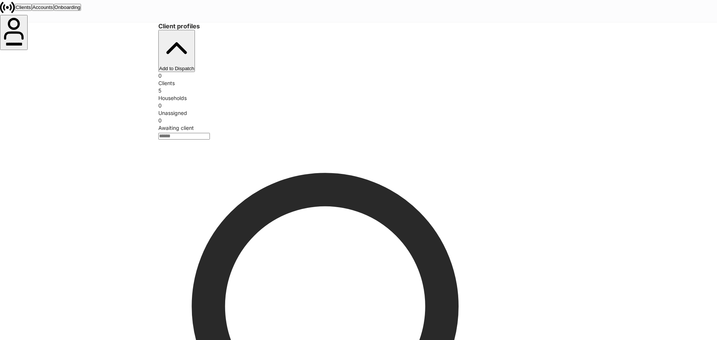 This screenshot has height=340, width=717. I want to click on div: Awaiting client, so click(358, 128).